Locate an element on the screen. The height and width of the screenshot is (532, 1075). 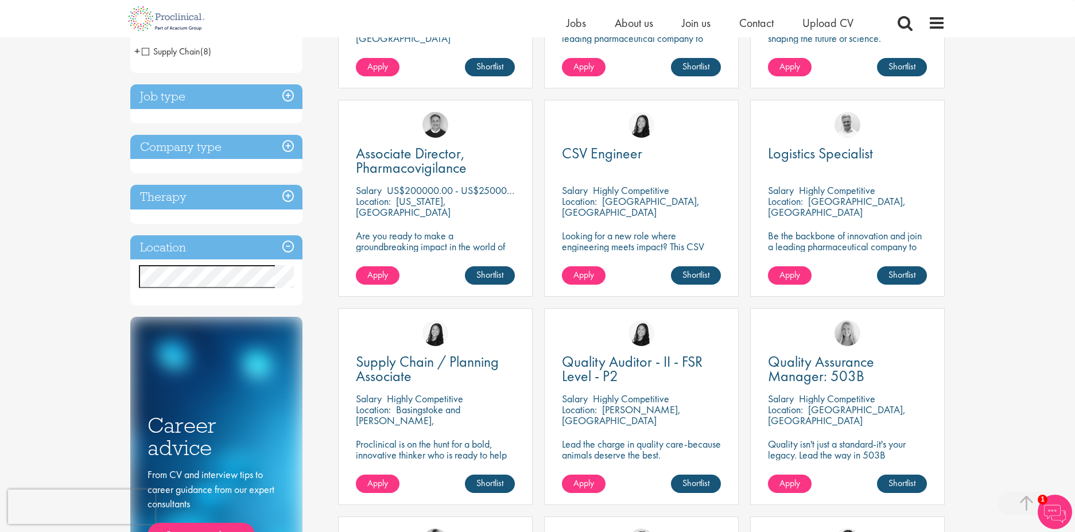
img: Chatbot is located at coordinates (1055, 512).